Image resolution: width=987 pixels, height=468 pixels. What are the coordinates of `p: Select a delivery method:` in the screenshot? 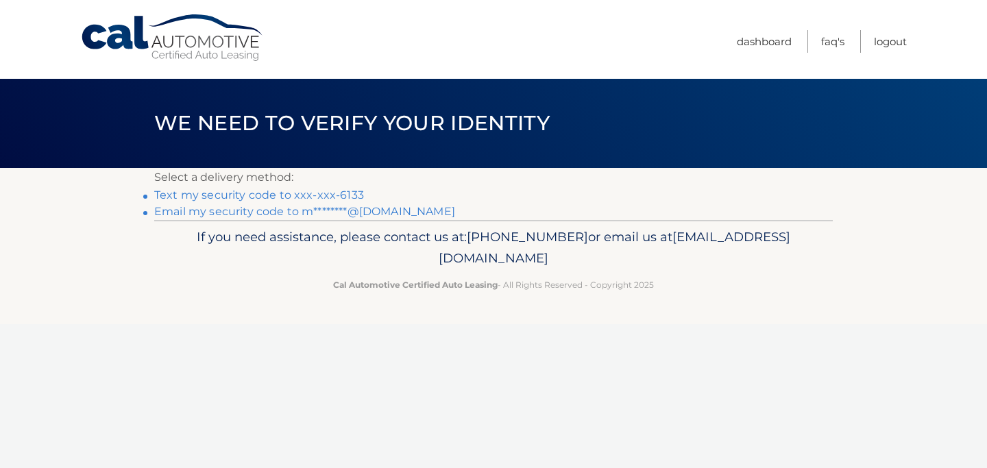 It's located at (494, 178).